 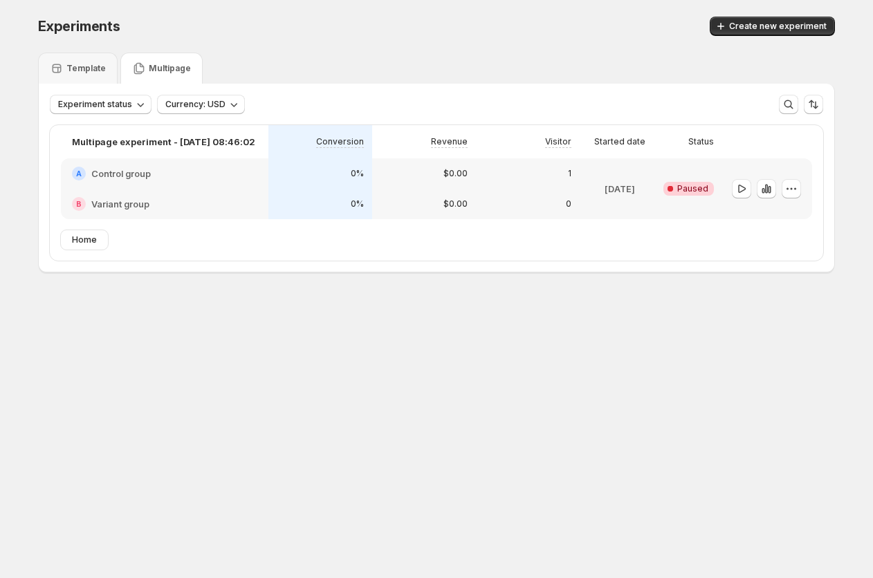 I want to click on p: 0, so click(x=568, y=204).